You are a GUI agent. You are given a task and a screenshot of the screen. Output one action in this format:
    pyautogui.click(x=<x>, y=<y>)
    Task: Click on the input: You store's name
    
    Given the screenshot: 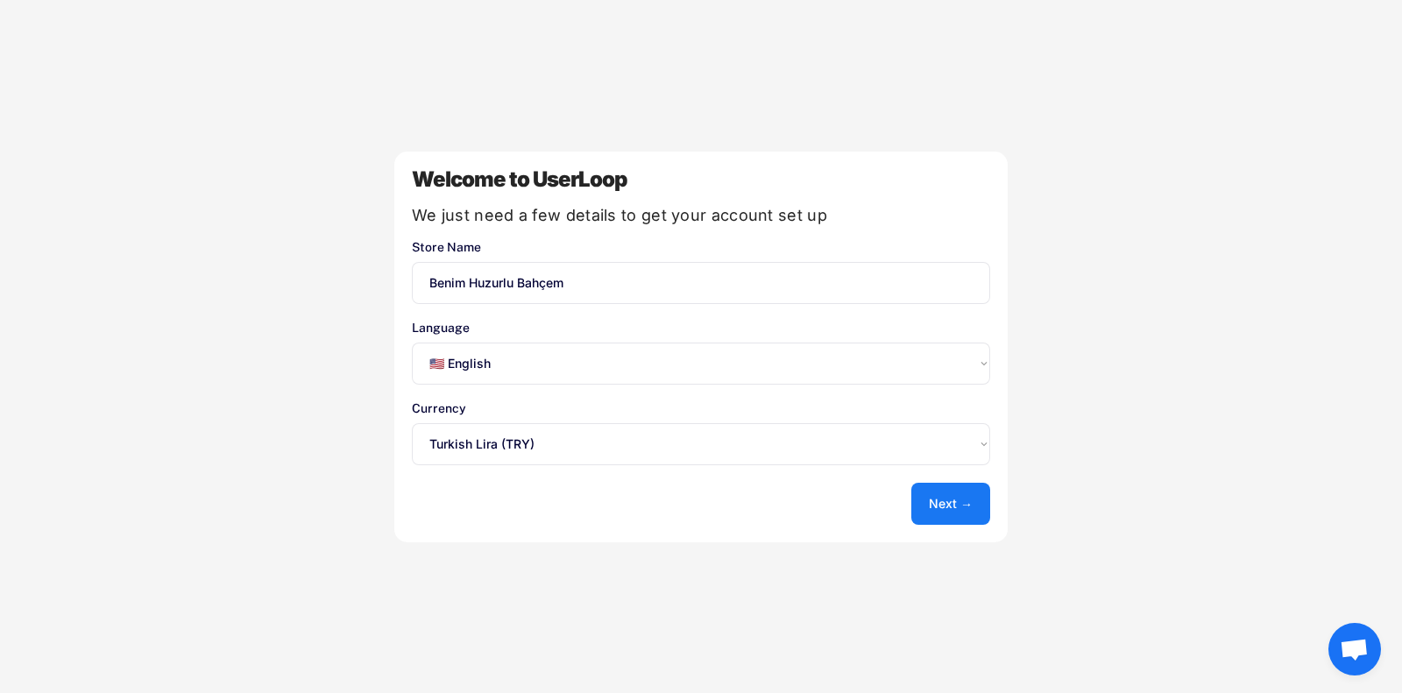 What is the action you would take?
    pyautogui.click(x=701, y=283)
    